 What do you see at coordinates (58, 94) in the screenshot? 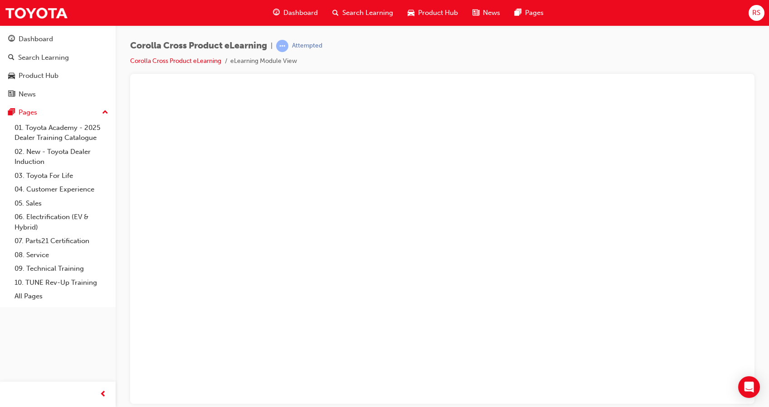
I see `a: News` at bounding box center [58, 94].